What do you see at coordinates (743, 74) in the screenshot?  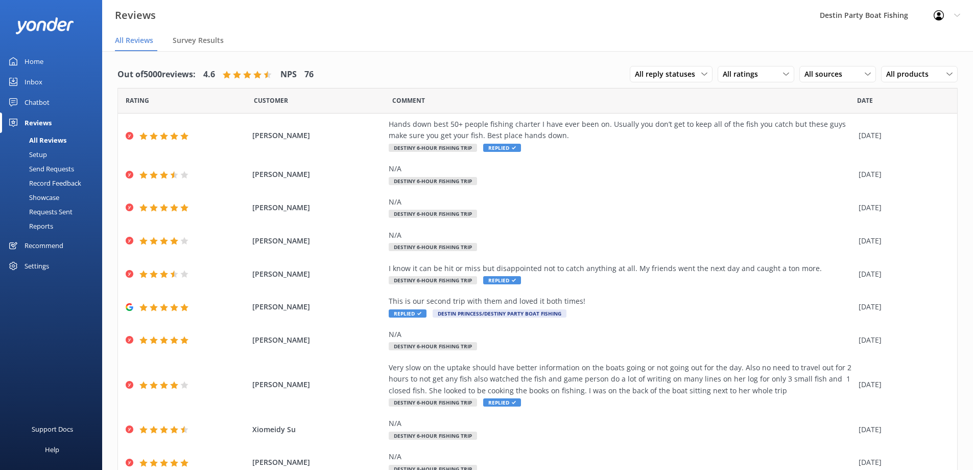 I see `span: All ratings` at bounding box center [743, 74].